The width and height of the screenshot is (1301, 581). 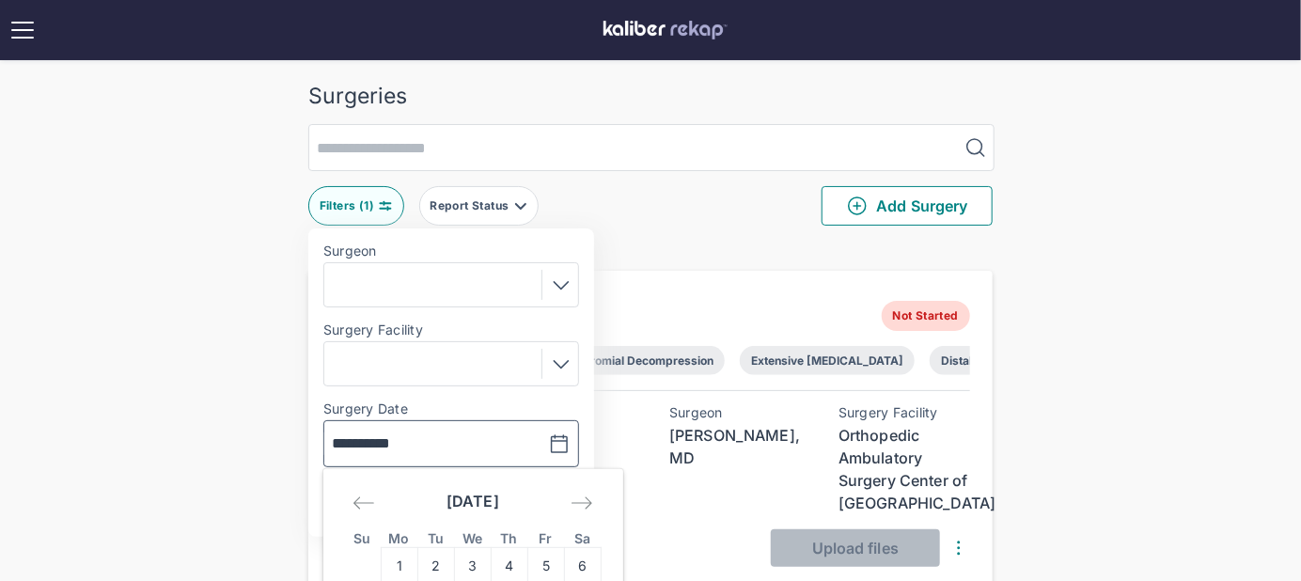 What do you see at coordinates (398, 538) in the screenshot?
I see `small: Mo` at bounding box center [398, 538].